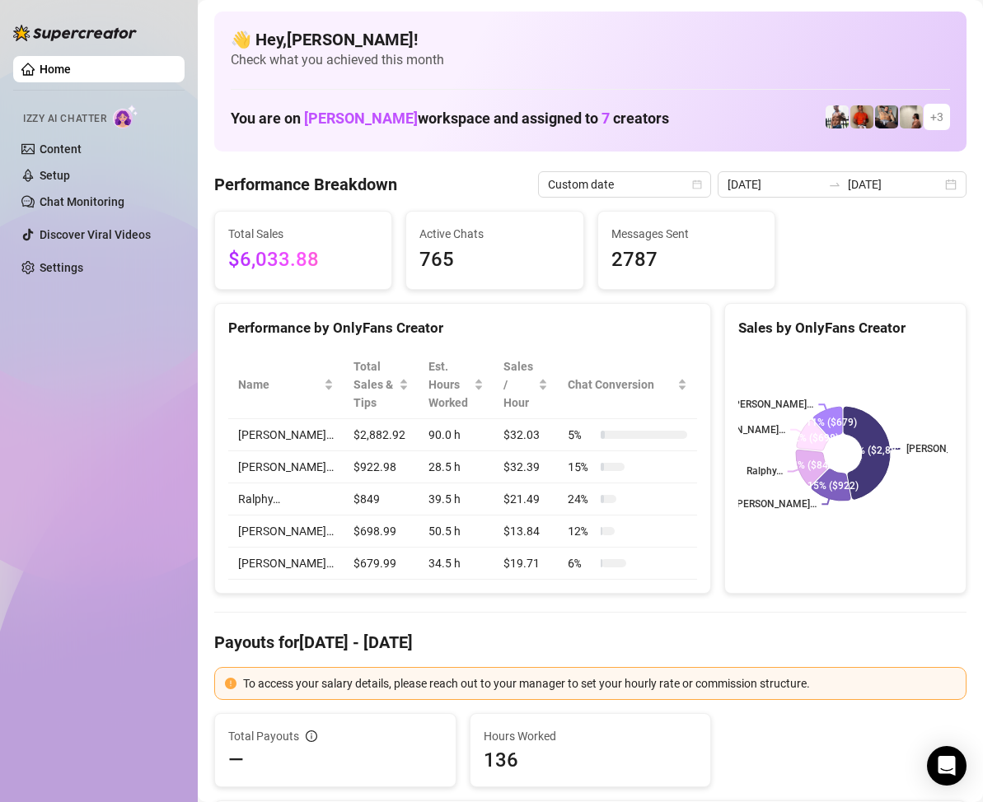 The height and width of the screenshot is (802, 983). I want to click on span: 7, so click(606, 118).